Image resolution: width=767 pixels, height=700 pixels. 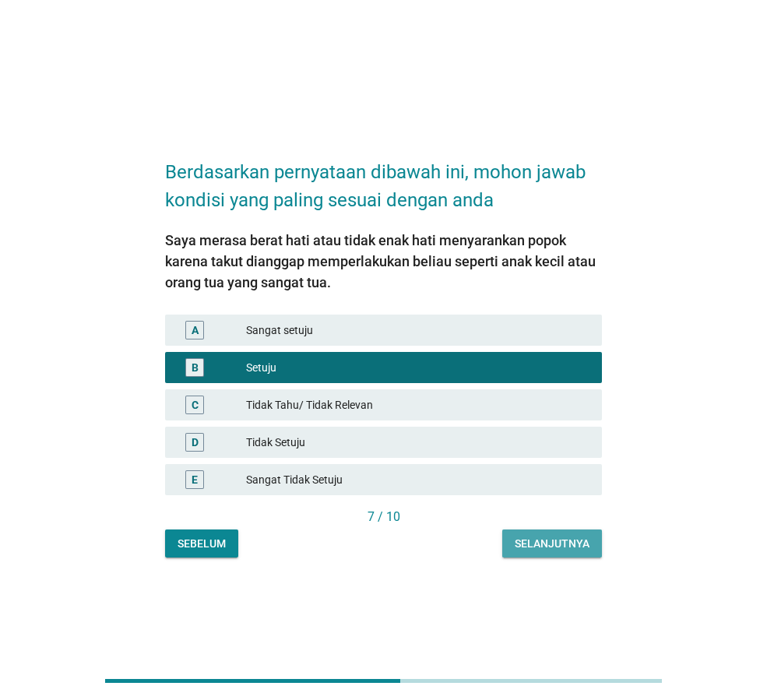 What do you see at coordinates (195, 405) in the screenshot?
I see `div: C` at bounding box center [195, 405].